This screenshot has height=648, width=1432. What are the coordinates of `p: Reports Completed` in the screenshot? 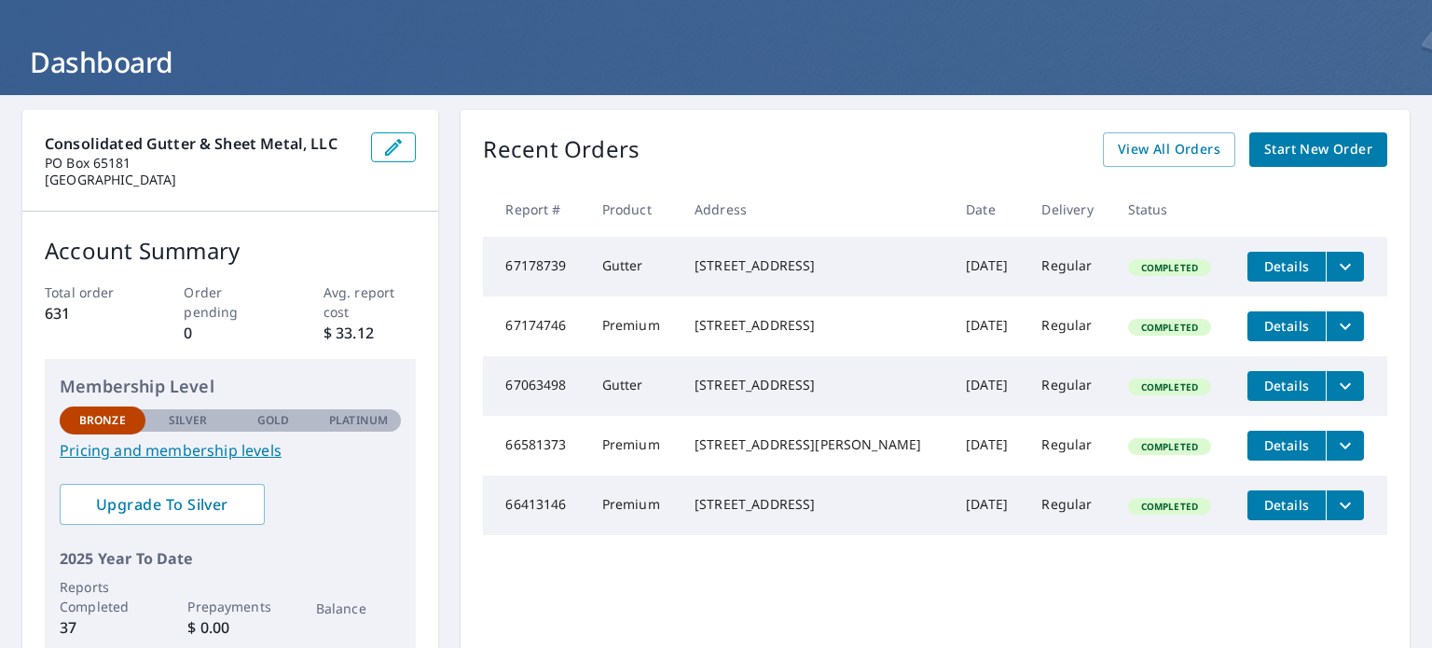 It's located at (103, 596).